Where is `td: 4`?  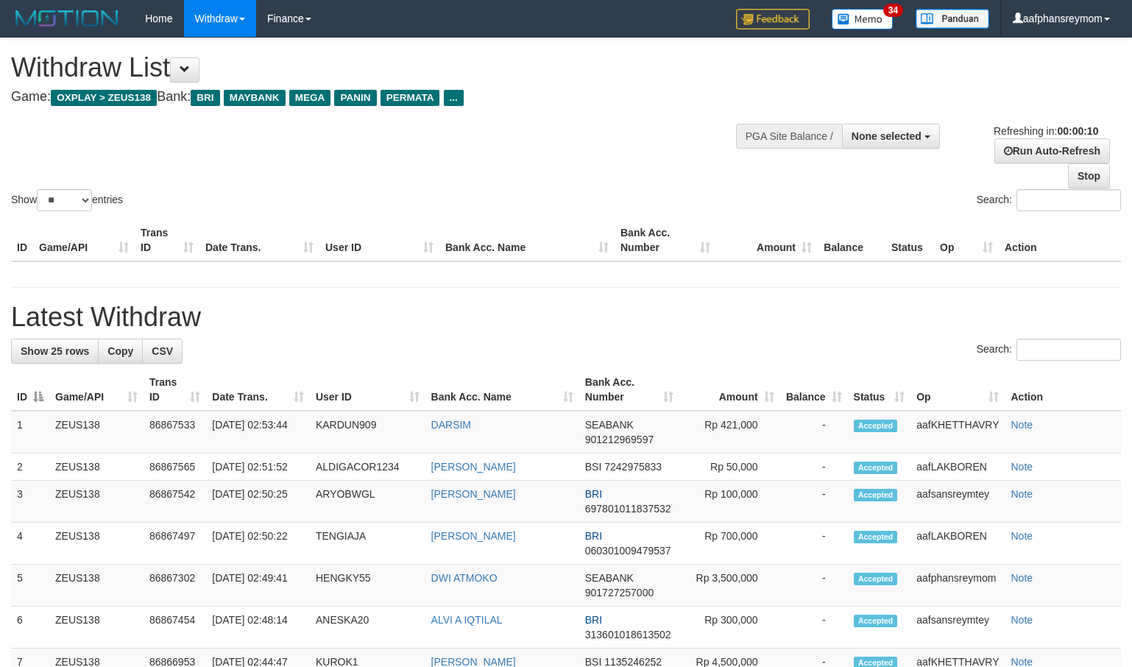
td: 4 is located at coordinates (30, 543).